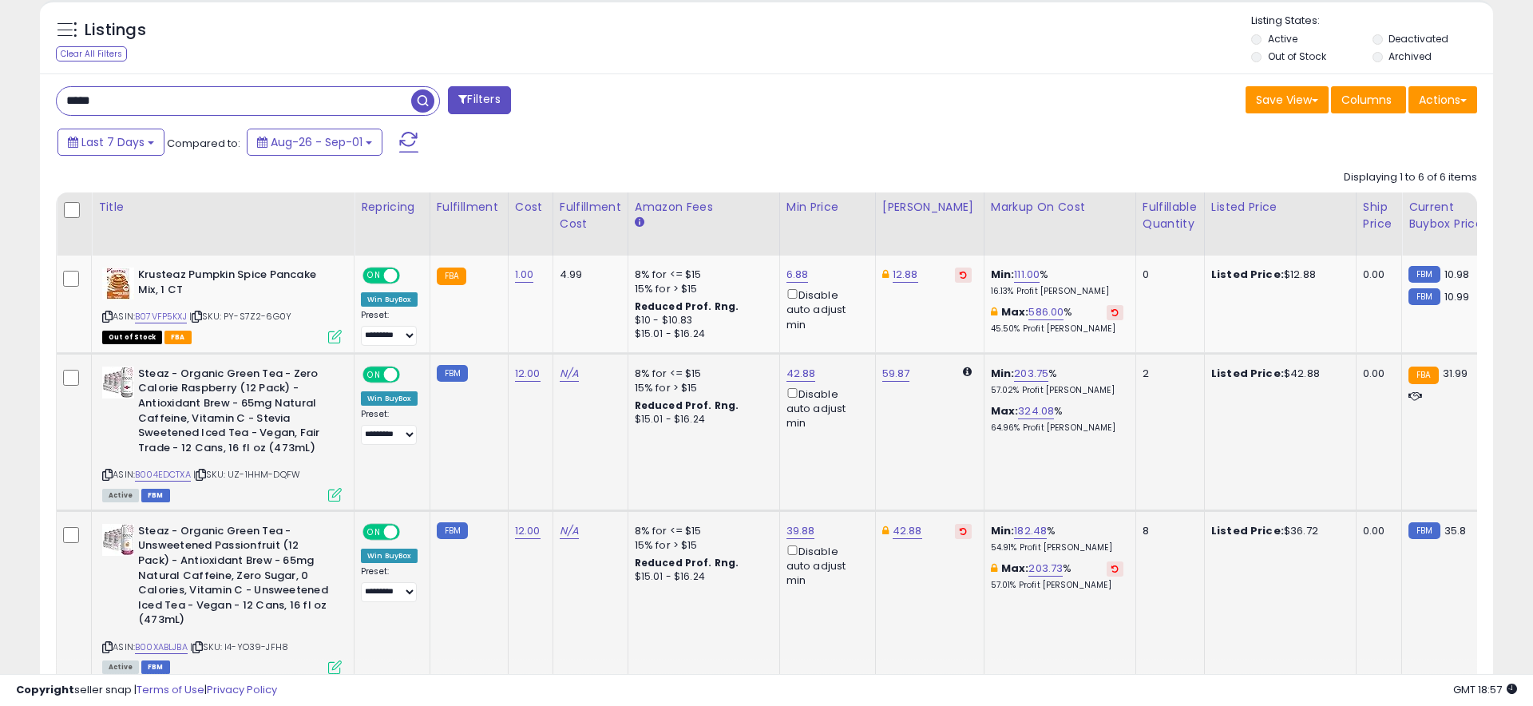 The image size is (1533, 706). I want to click on div: 8, so click(1167, 531).